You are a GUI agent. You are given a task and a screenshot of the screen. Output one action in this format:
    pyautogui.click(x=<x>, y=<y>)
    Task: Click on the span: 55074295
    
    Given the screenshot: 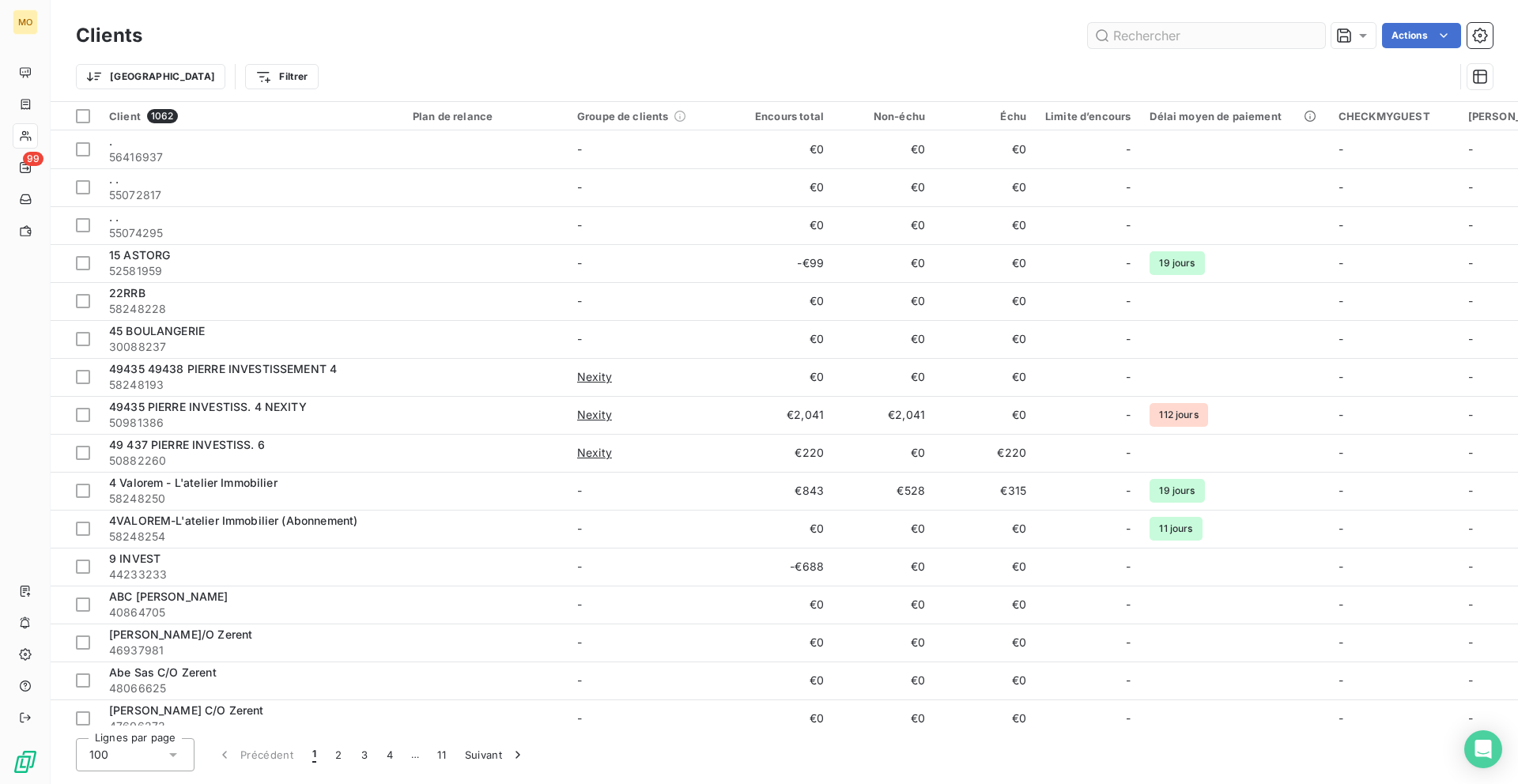 What is the action you would take?
    pyautogui.click(x=251, y=233)
    